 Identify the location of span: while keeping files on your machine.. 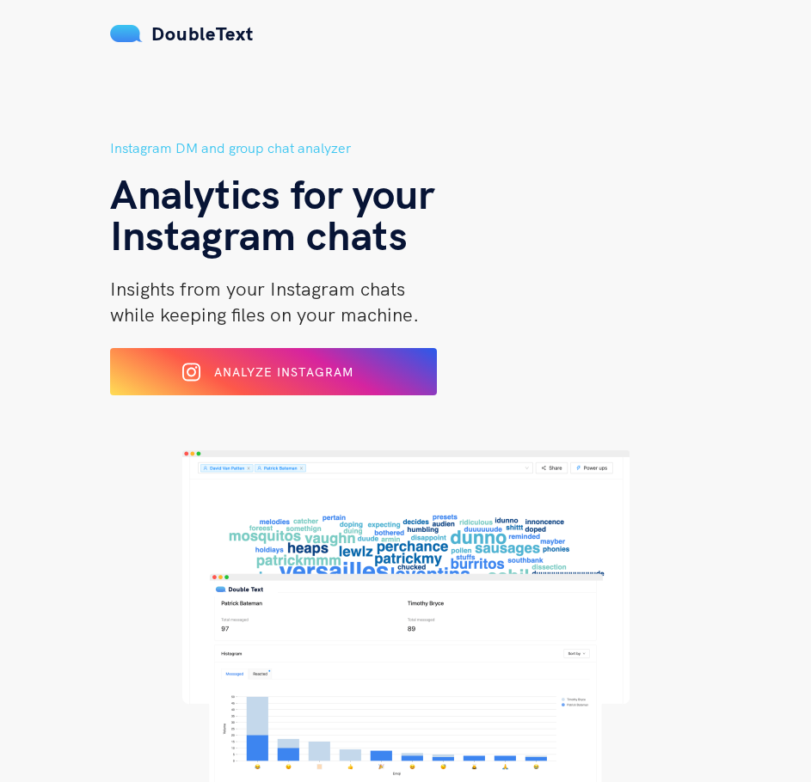
(264, 315).